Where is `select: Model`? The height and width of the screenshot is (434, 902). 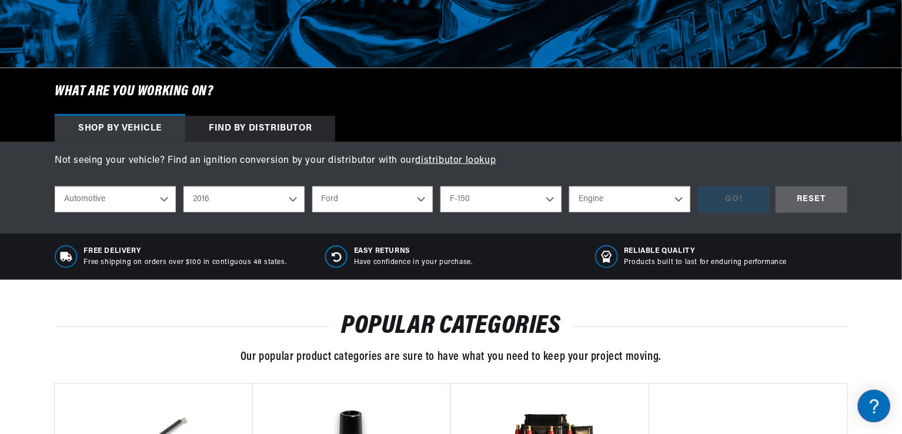
select: Model is located at coordinates (501, 199).